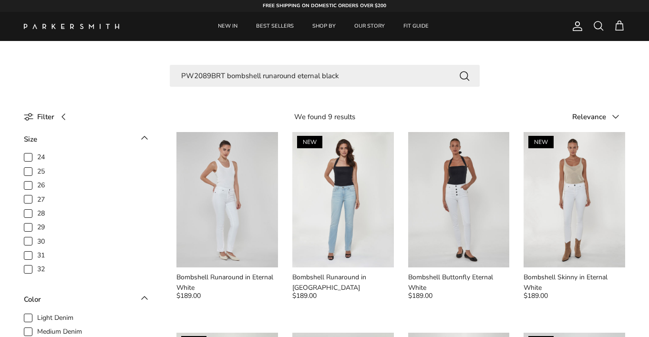 This screenshot has width=649, height=337. What do you see at coordinates (275, 26) in the screenshot?
I see `a: BEST SELLERS` at bounding box center [275, 26].